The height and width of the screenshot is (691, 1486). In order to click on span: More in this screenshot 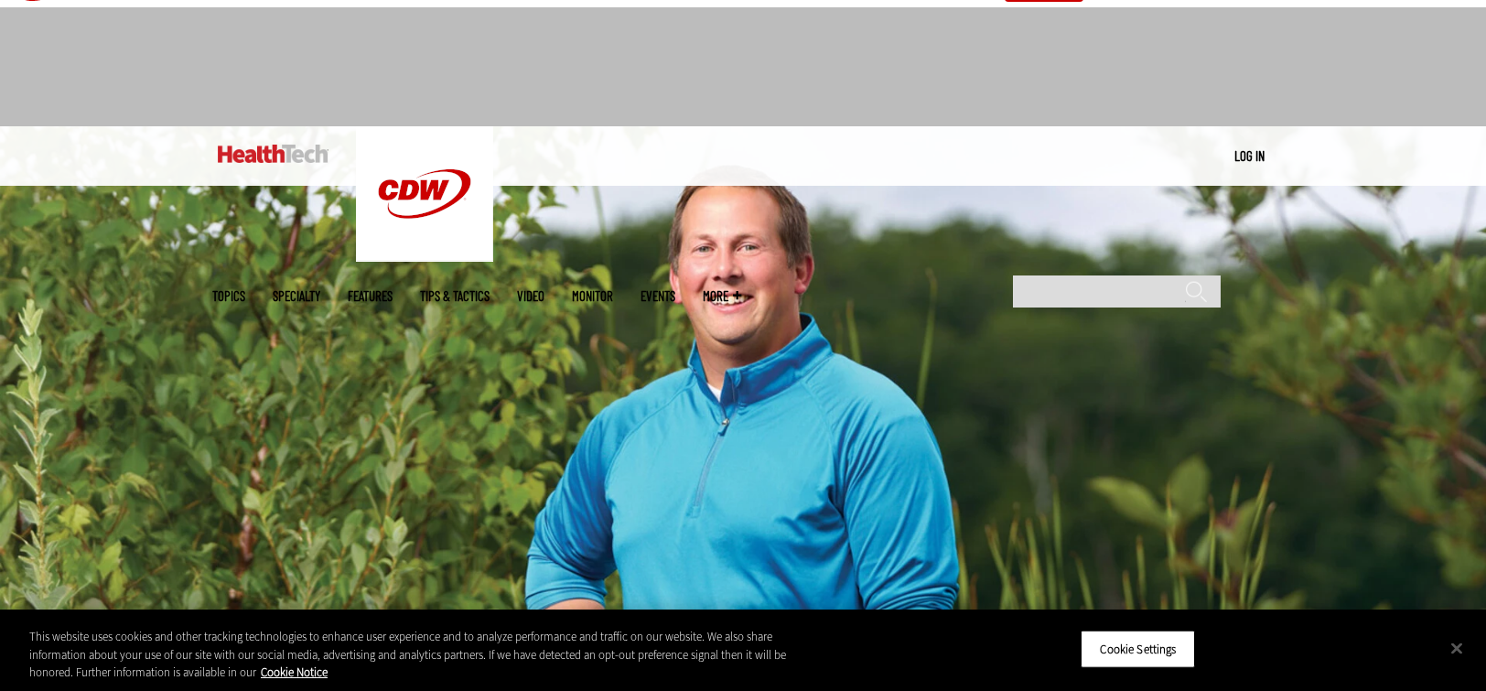, I will do `click(722, 296)`.